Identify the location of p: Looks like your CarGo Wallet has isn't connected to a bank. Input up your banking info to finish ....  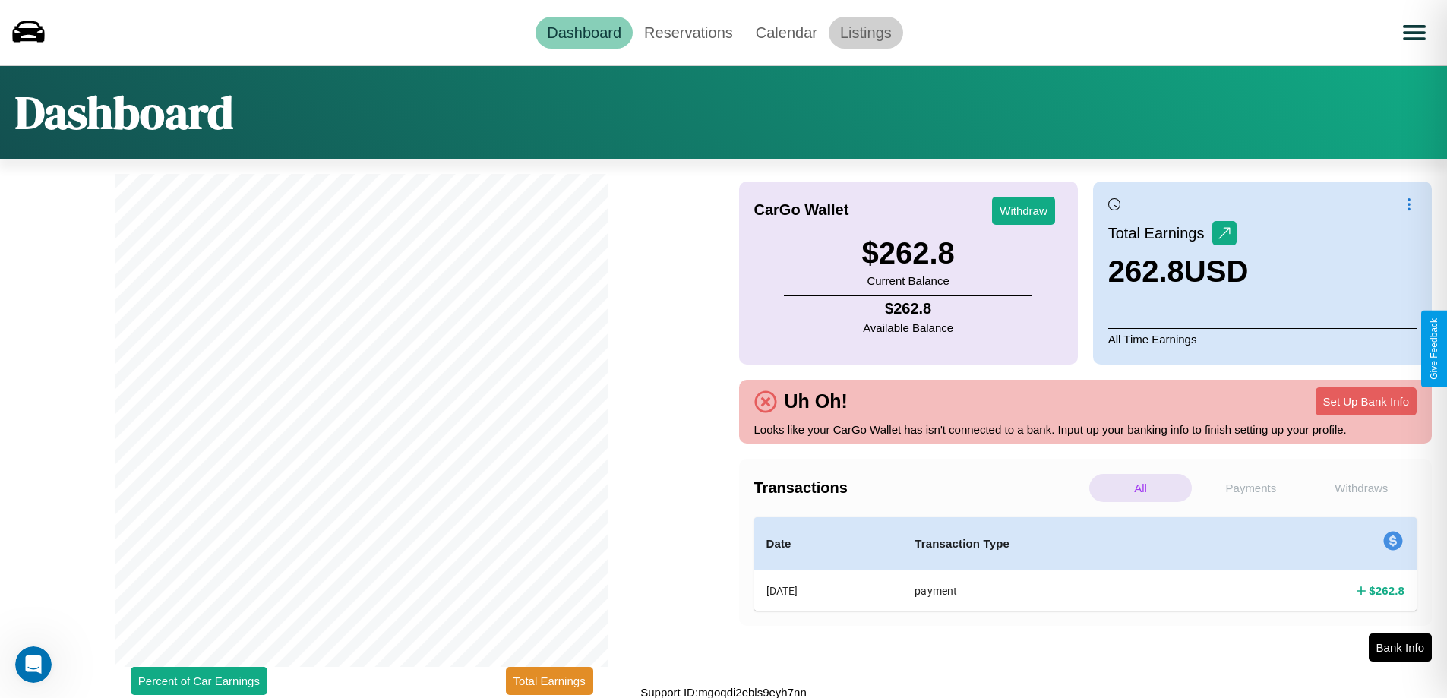
(1086, 429).